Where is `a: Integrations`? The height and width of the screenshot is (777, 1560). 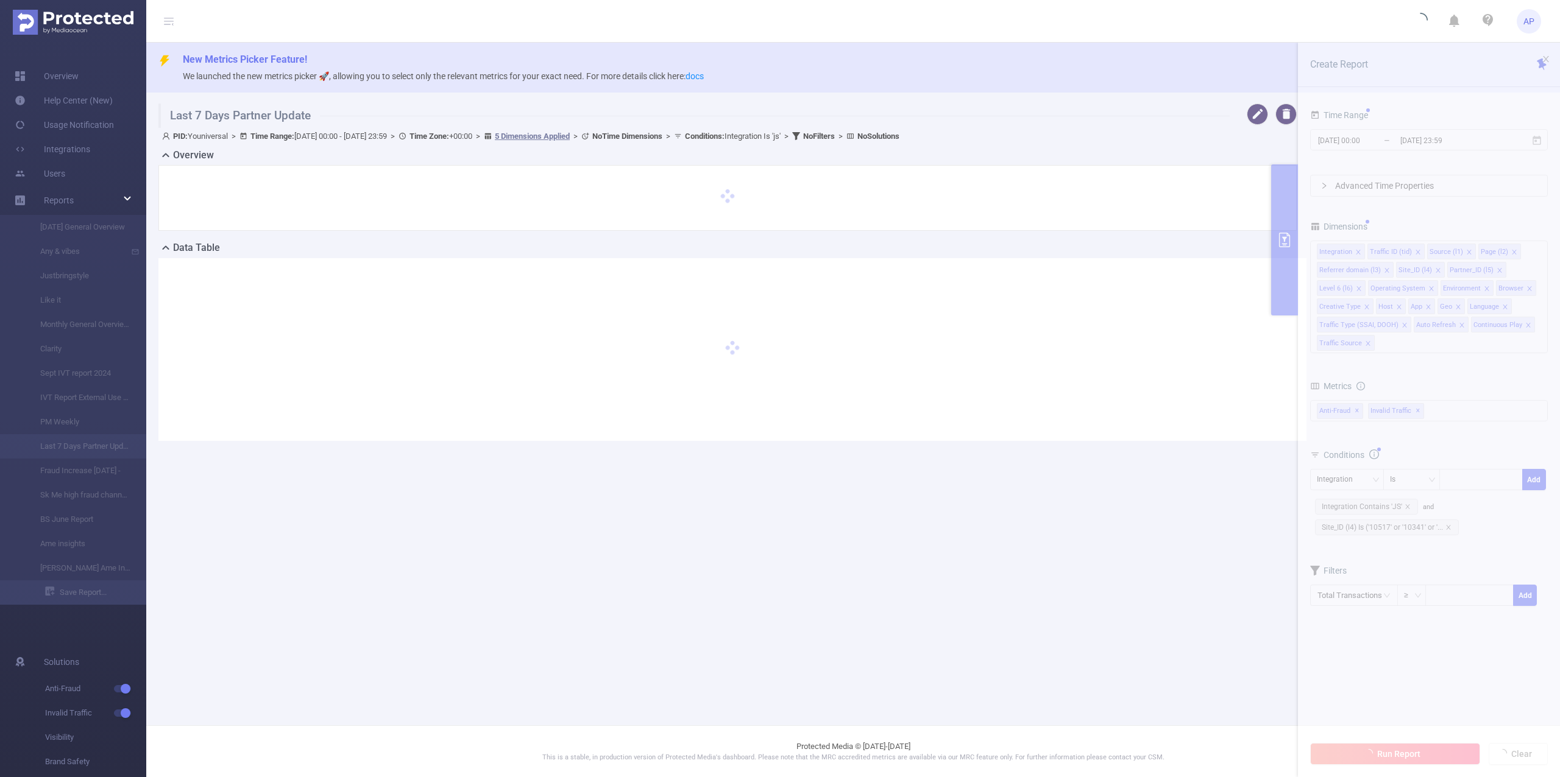 a: Integrations is located at coordinates (52, 149).